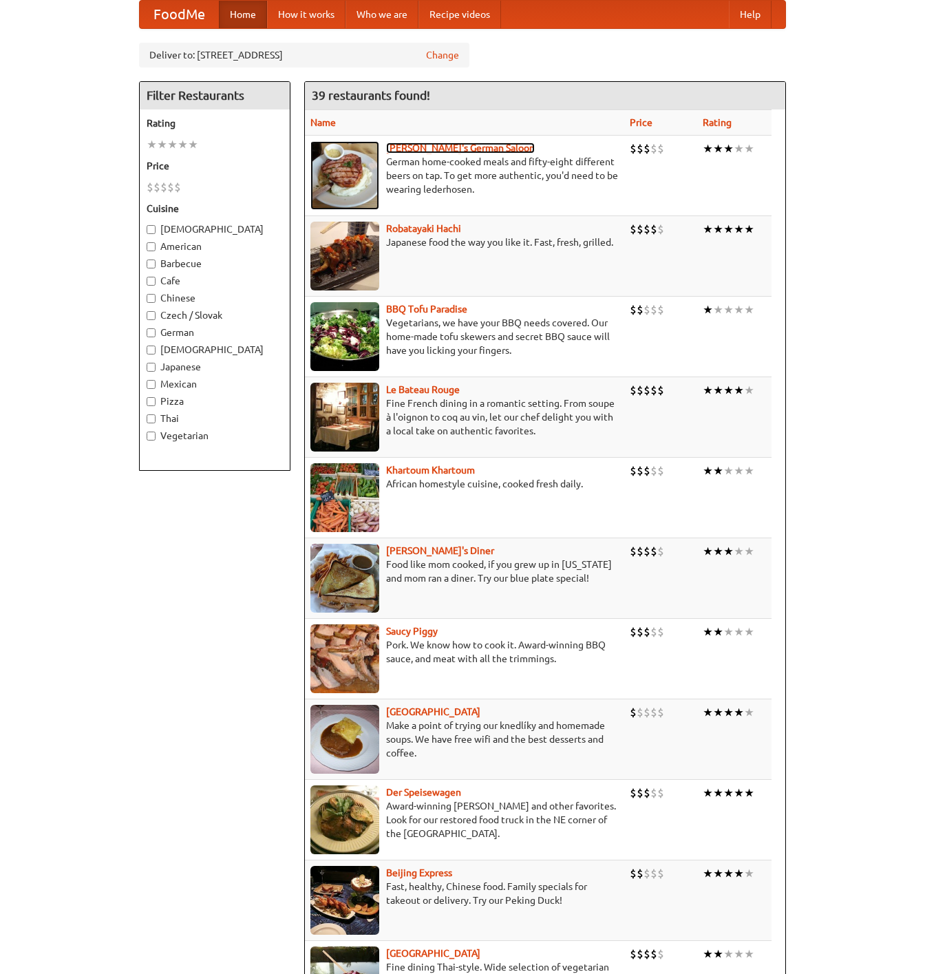 The image size is (925, 974). What do you see at coordinates (151, 298) in the screenshot?
I see `input: Chinese` at bounding box center [151, 298].